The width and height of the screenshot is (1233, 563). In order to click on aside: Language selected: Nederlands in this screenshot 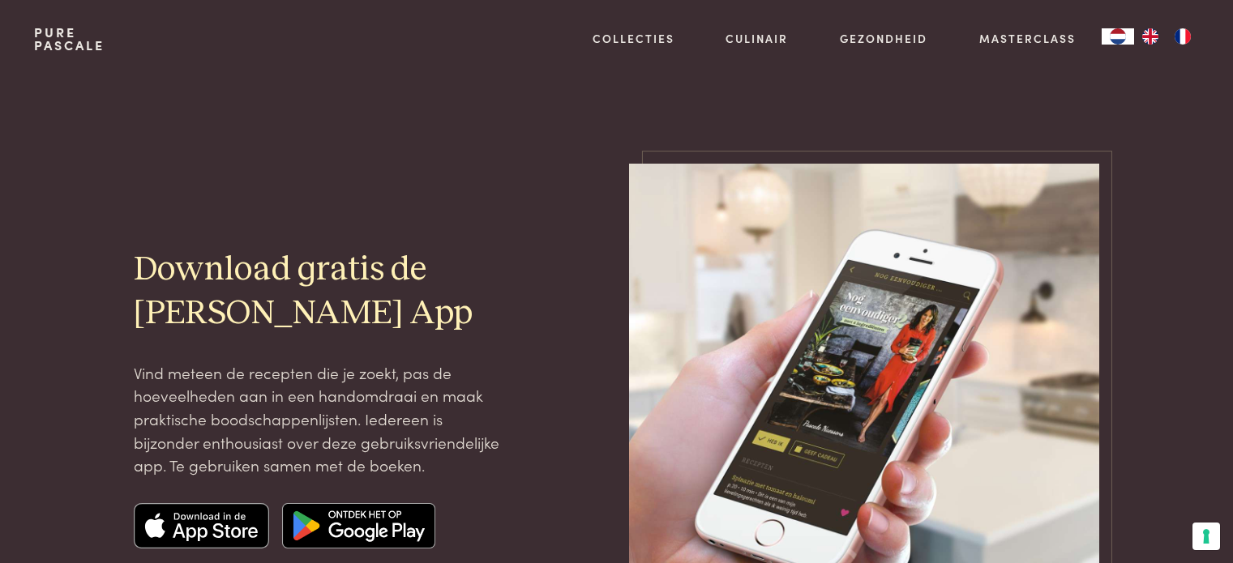, I will do `click(1150, 36)`.